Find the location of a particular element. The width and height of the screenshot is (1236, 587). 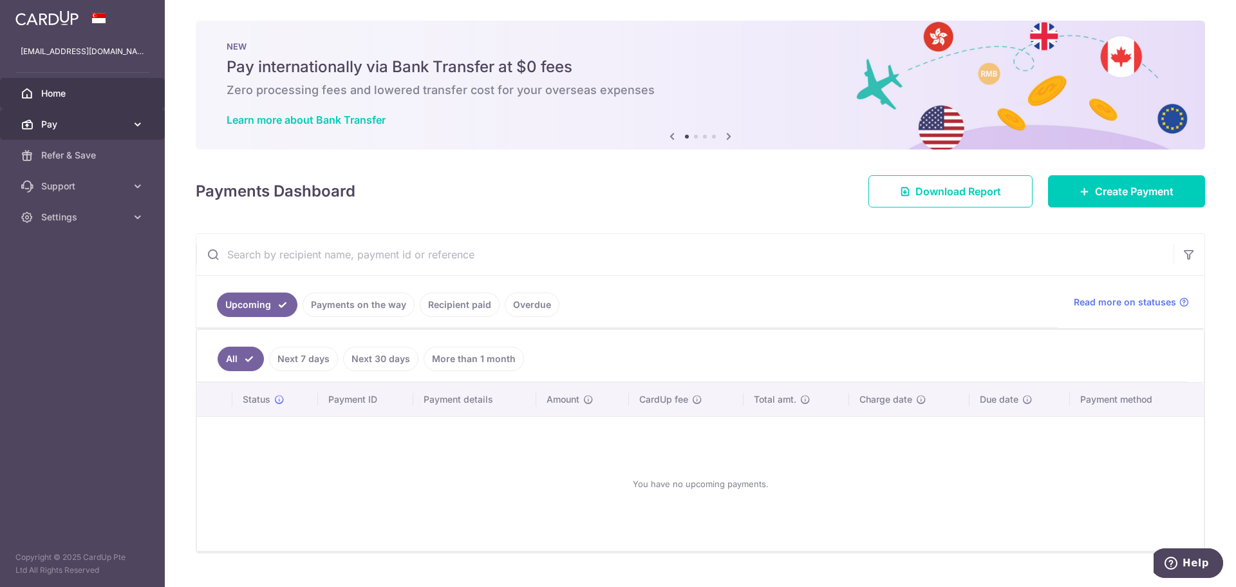

input: Search by recipient name, payment id or reference is located at coordinates (685, 254).